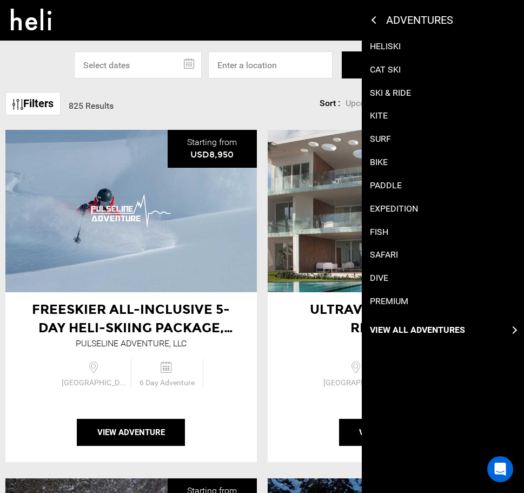 Image resolution: width=524 pixels, height=493 pixels. Describe the element at coordinates (384, 255) in the screenshot. I see `p: Safari` at that location.